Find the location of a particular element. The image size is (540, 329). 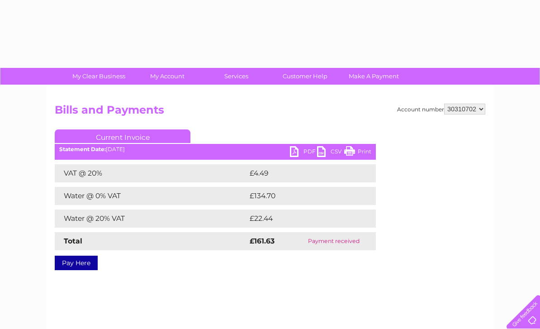

a: Pay Here is located at coordinates (76, 263).